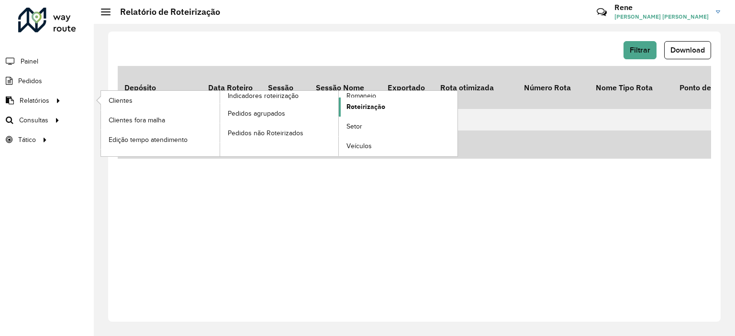  Describe the element at coordinates (345, 88) in the screenshot. I see `th: Sessão Nome` at that location.